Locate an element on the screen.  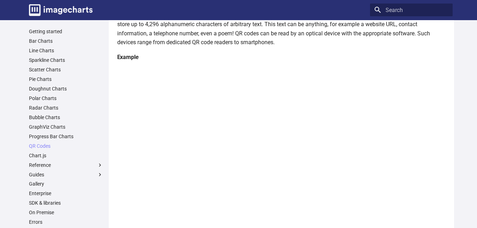
a: Getting started is located at coordinates (66, 32).